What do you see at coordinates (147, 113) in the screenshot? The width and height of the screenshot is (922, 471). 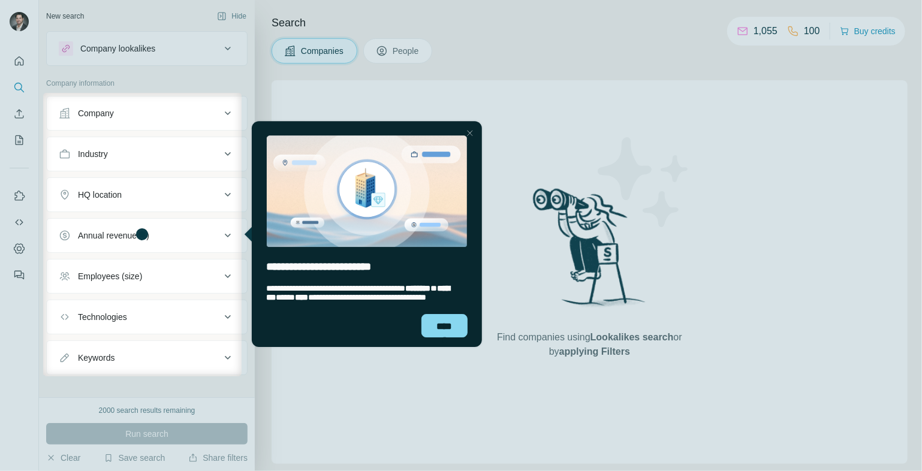 I see `button: Company` at bounding box center [147, 113].